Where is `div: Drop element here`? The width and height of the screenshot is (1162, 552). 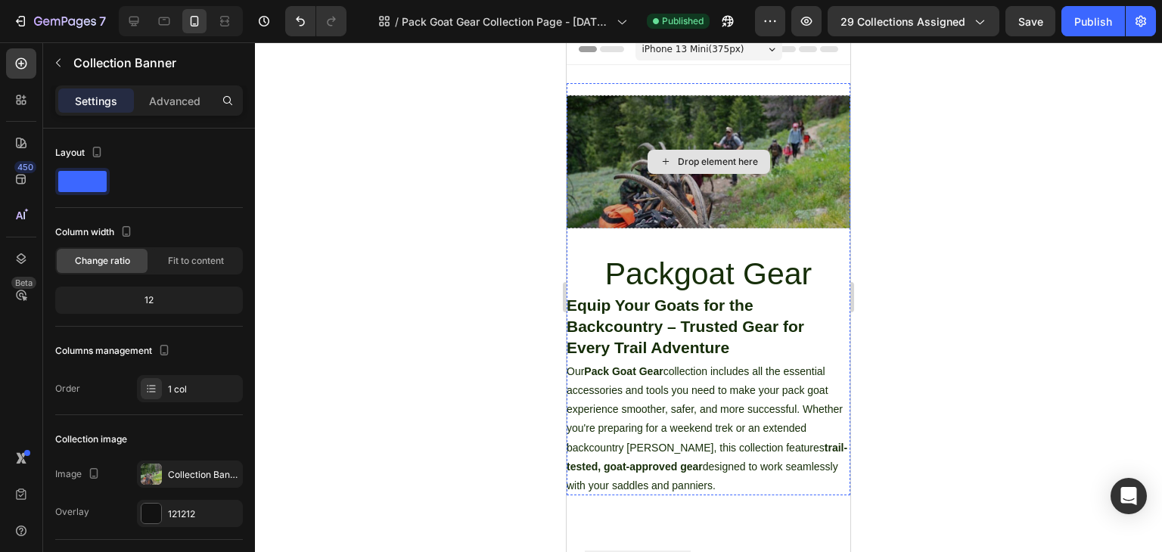 div: Drop element here is located at coordinates (151, 120).